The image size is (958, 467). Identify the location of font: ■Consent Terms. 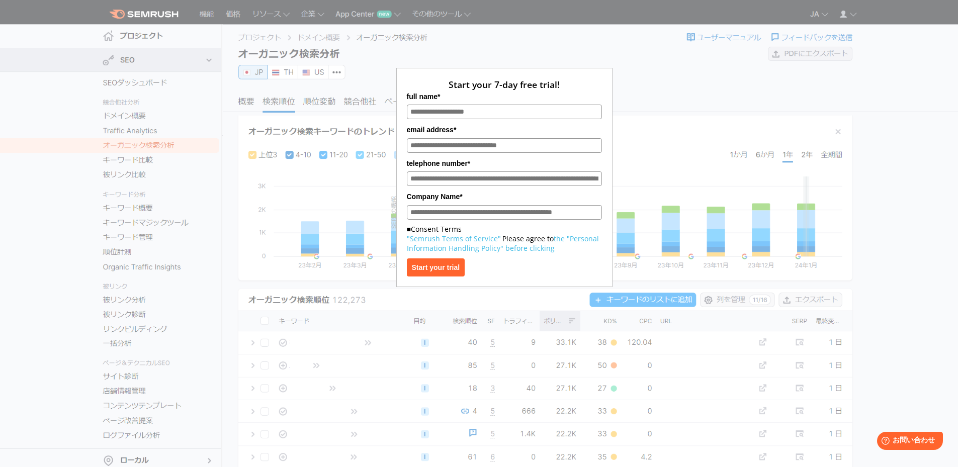
(434, 229).